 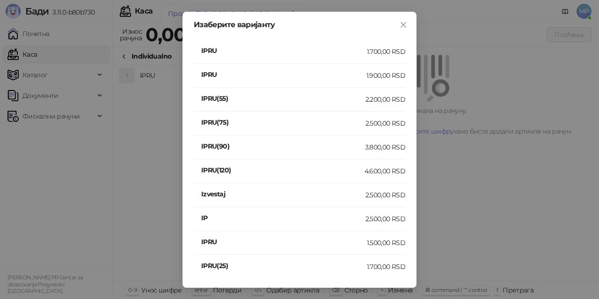 What do you see at coordinates (283, 122) in the screenshot?
I see `h4: IPRU(75)` at bounding box center [283, 122].